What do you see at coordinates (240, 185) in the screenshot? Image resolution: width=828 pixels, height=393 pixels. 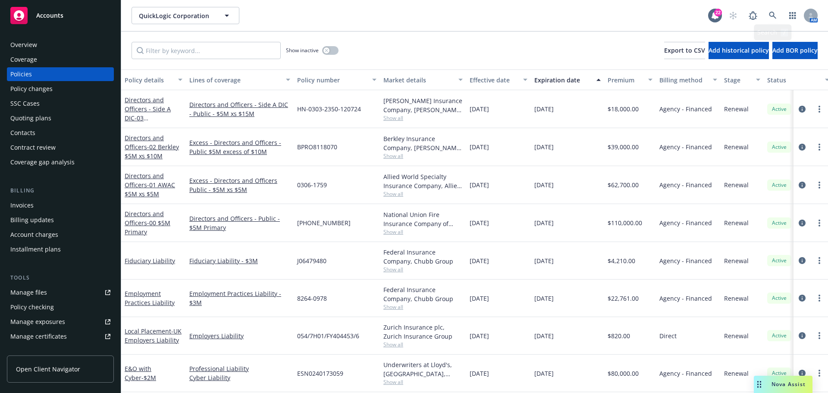 I see `a: Excess - Directors and Officers Public - $5M xs $5M` at bounding box center [240, 185].